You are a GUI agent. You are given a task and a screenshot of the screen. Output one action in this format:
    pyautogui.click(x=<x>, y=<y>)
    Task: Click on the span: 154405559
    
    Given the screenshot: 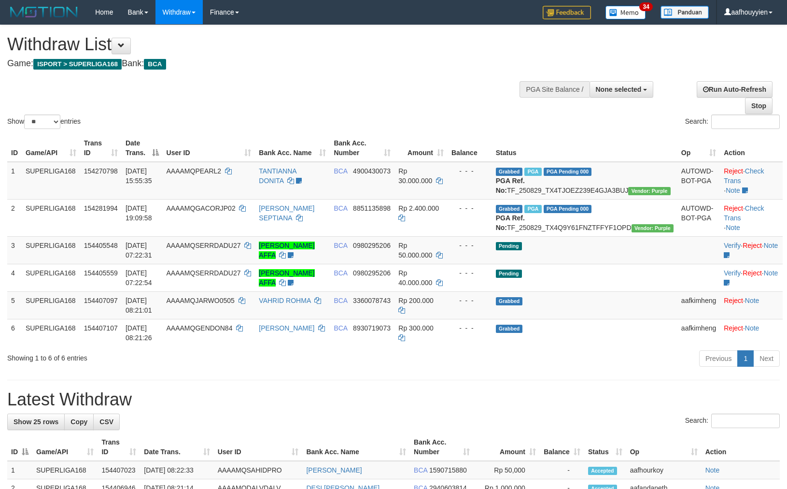 What is the action you would take?
    pyautogui.click(x=101, y=273)
    